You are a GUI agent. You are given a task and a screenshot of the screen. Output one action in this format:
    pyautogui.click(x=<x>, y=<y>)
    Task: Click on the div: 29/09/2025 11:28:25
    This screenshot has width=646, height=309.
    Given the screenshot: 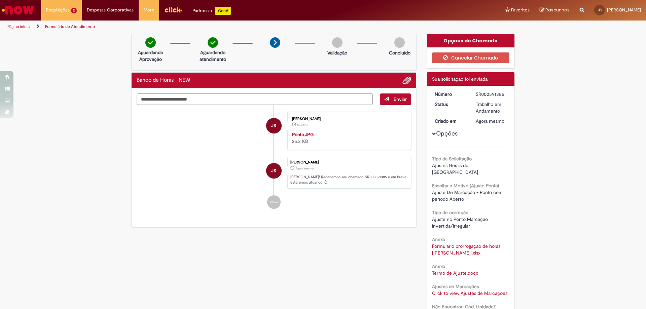 What is the action you would take?
    pyautogui.click(x=491, y=121)
    